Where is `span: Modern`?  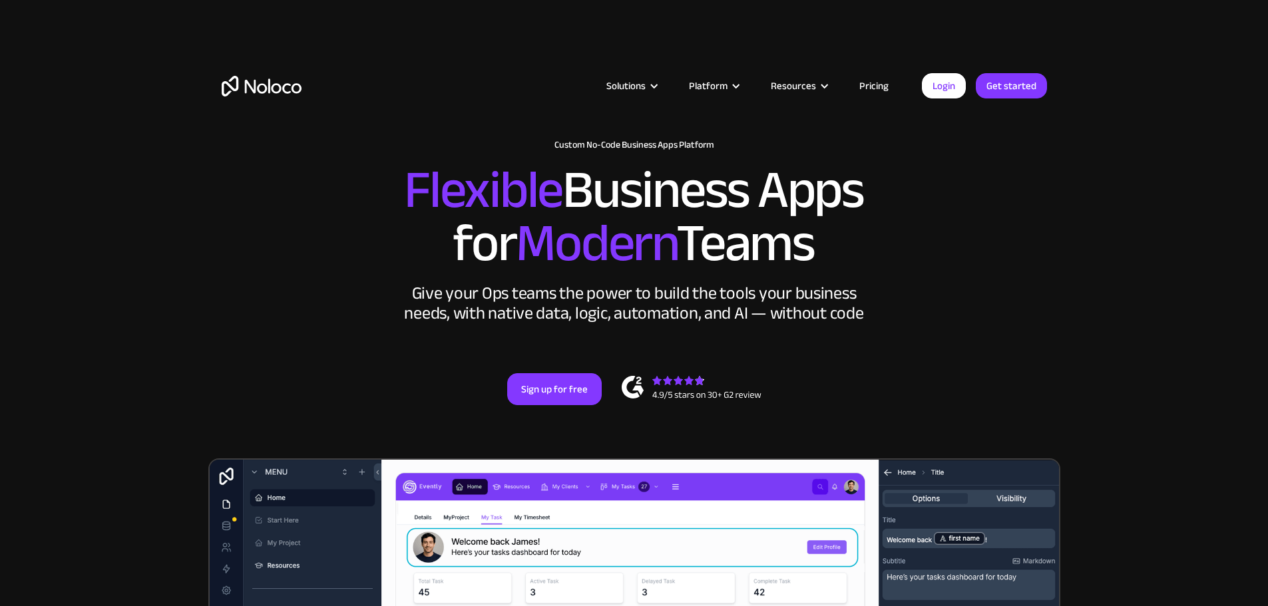
span: Modern is located at coordinates (595, 243).